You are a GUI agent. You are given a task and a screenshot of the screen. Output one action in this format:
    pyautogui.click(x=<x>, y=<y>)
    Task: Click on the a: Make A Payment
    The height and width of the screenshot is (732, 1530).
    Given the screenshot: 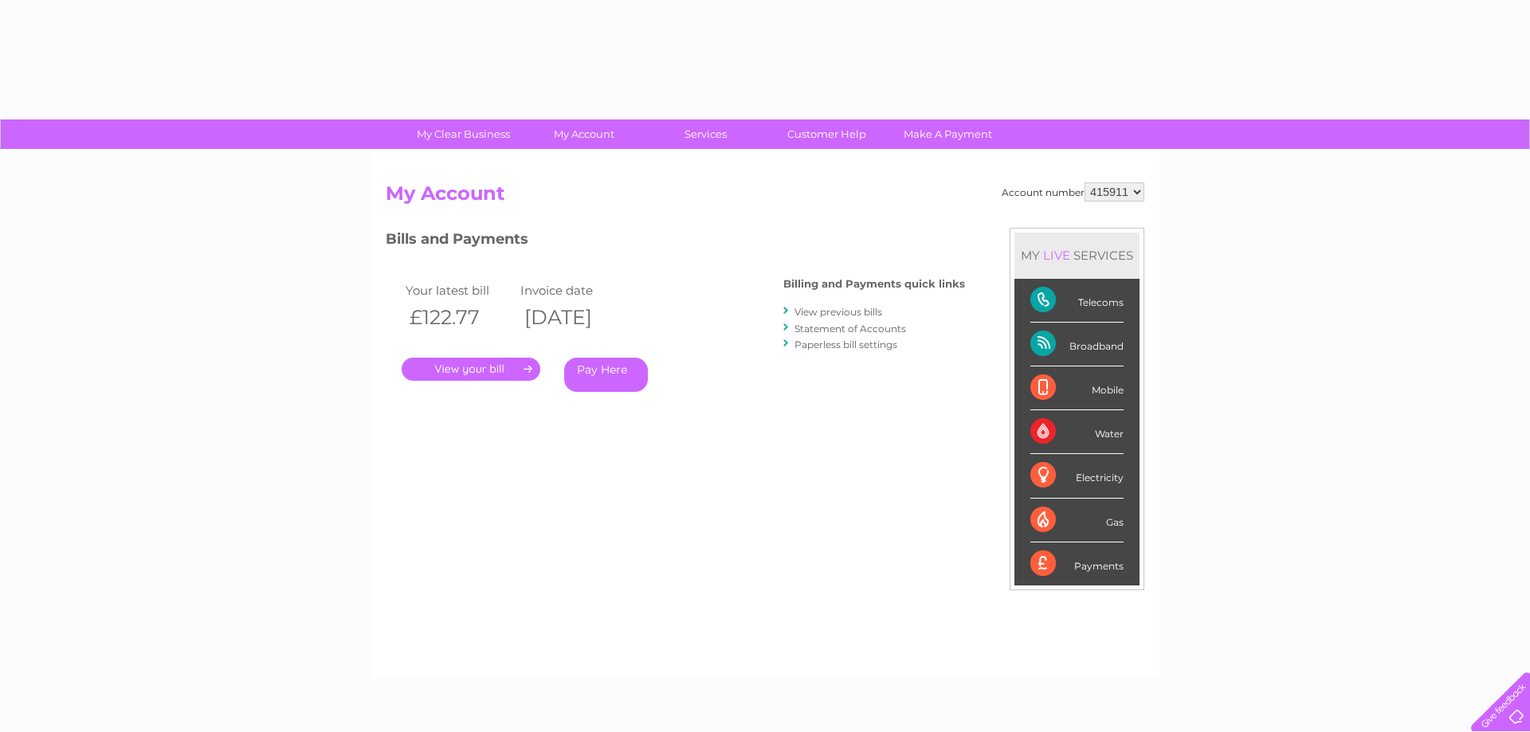 What is the action you would take?
    pyautogui.click(x=948, y=134)
    